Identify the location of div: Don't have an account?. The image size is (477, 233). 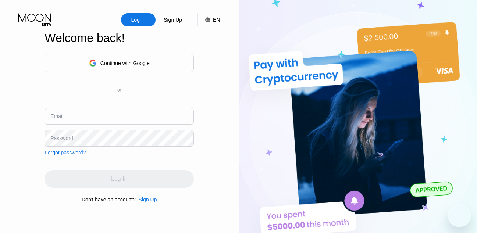
(108, 200).